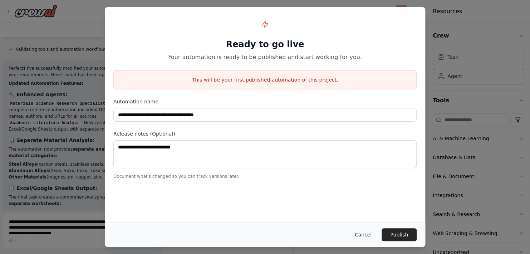 Image resolution: width=530 pixels, height=254 pixels. I want to click on label: Release notes (Optional), so click(265, 134).